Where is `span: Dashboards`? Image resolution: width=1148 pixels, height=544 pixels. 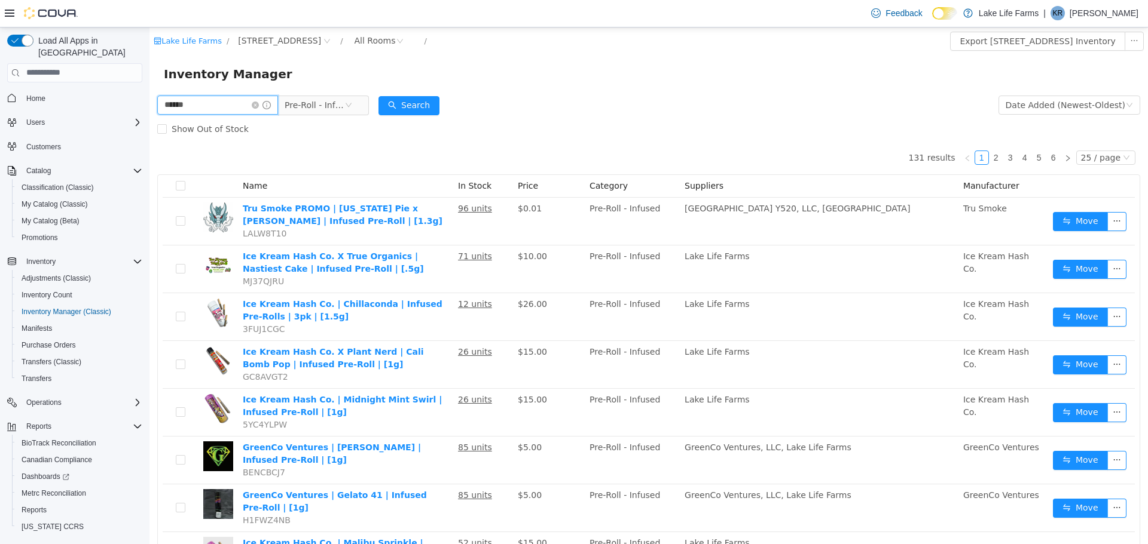 span: Dashboards is located at coordinates (79, 477).